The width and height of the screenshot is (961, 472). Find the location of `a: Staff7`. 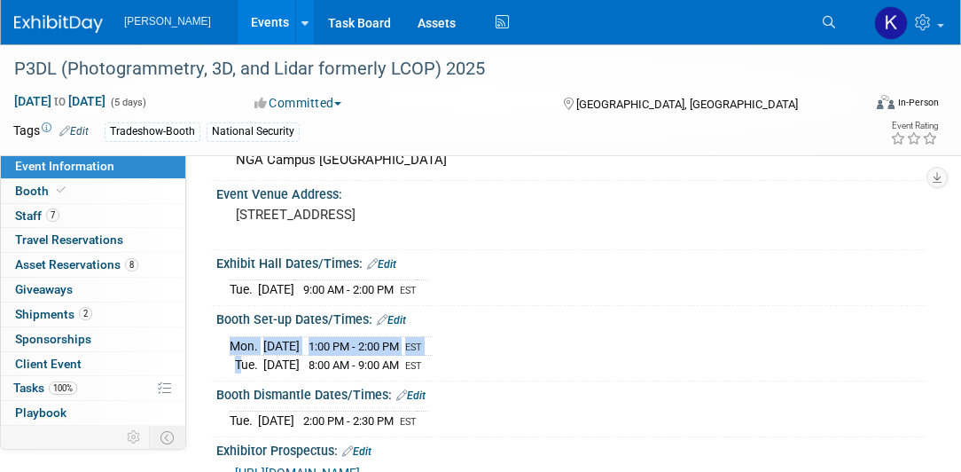

a: Staff7 is located at coordinates (93, 215).